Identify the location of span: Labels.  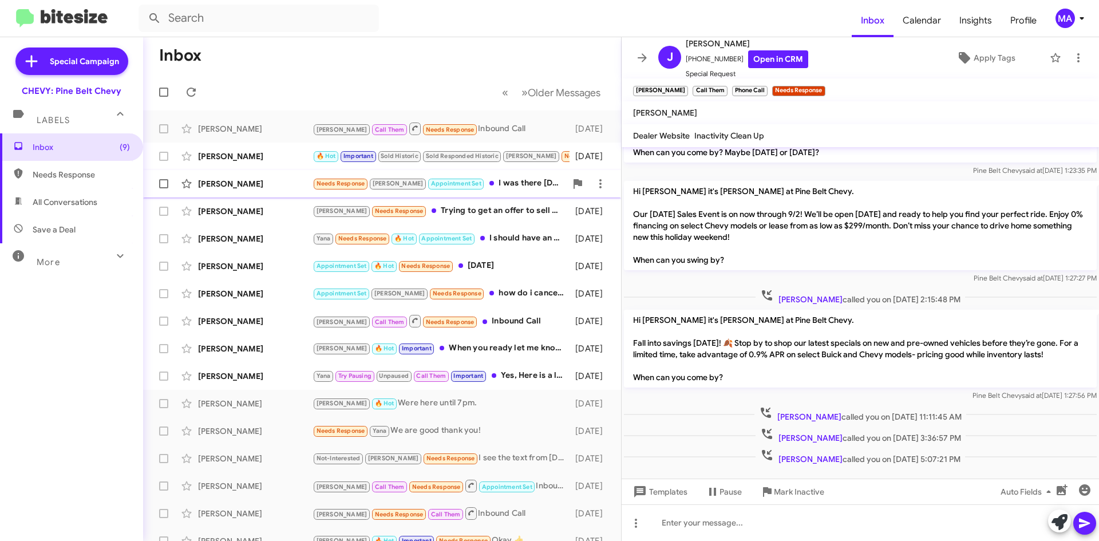
(53, 120).